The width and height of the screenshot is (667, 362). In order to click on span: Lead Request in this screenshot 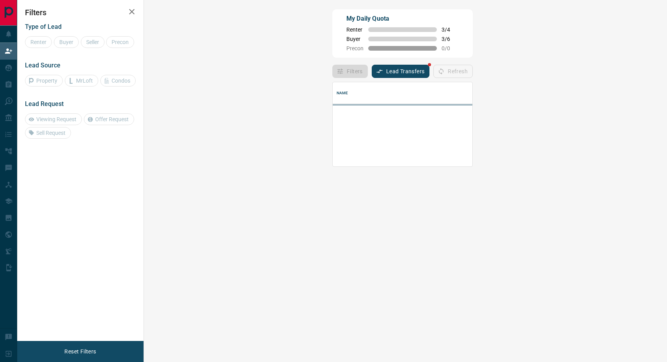, I will do `click(44, 104)`.